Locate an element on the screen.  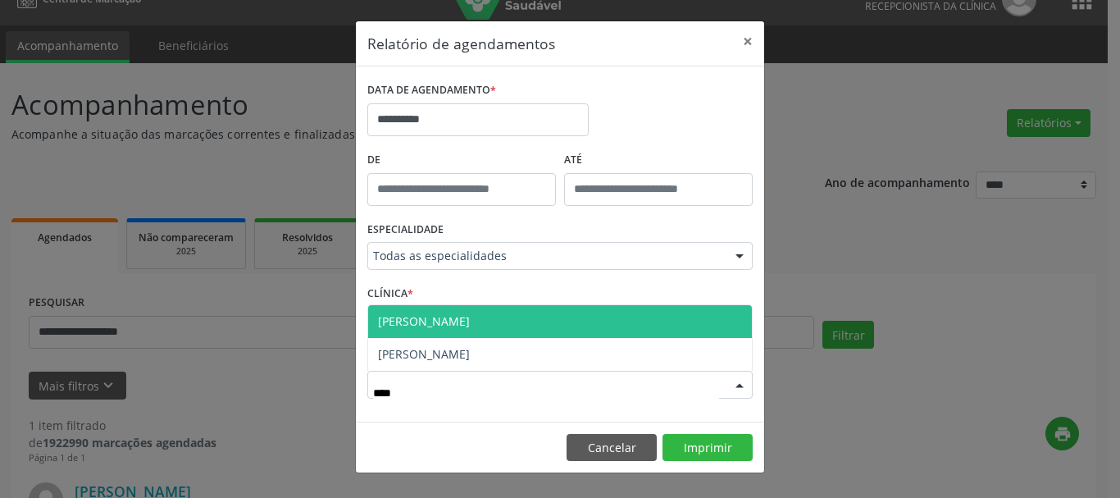
label: DATA DE AGENDAMENTO is located at coordinates (431, 90).